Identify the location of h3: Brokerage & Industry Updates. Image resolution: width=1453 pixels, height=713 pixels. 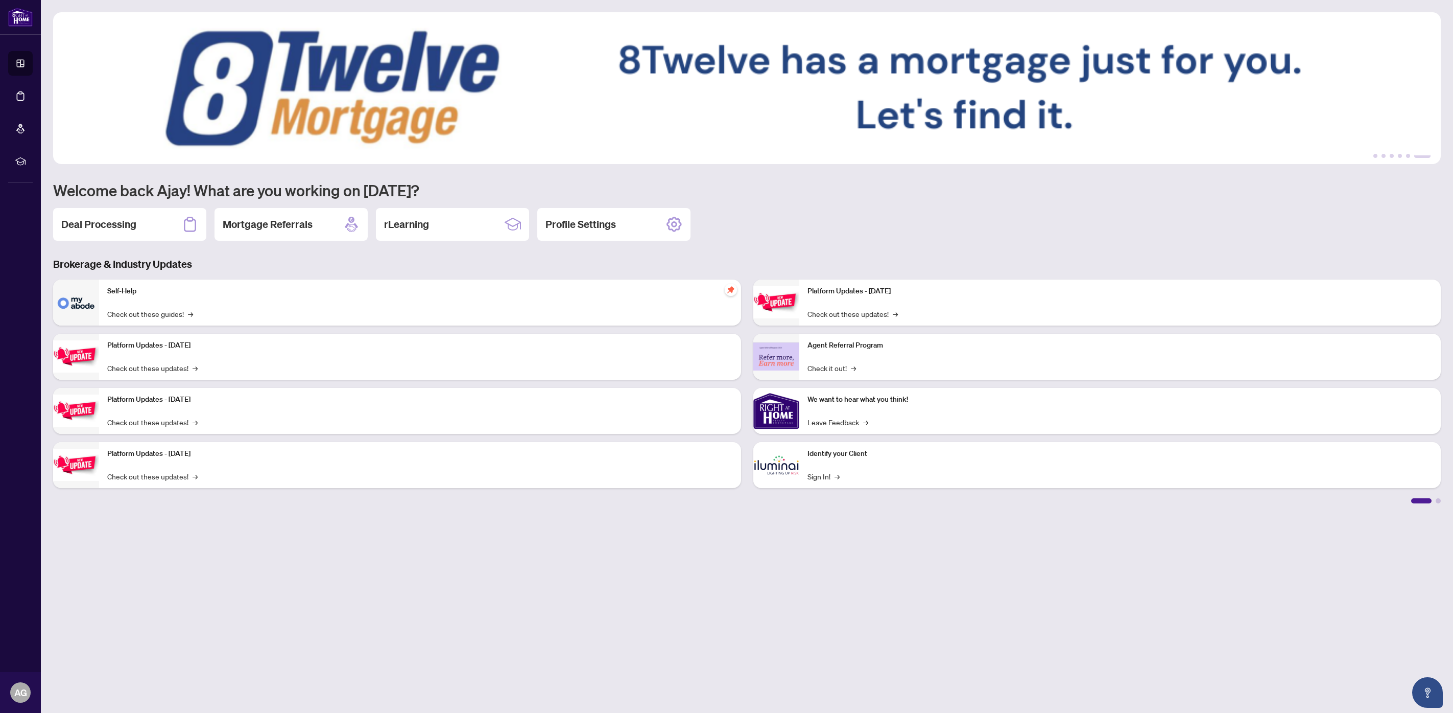
(747, 264).